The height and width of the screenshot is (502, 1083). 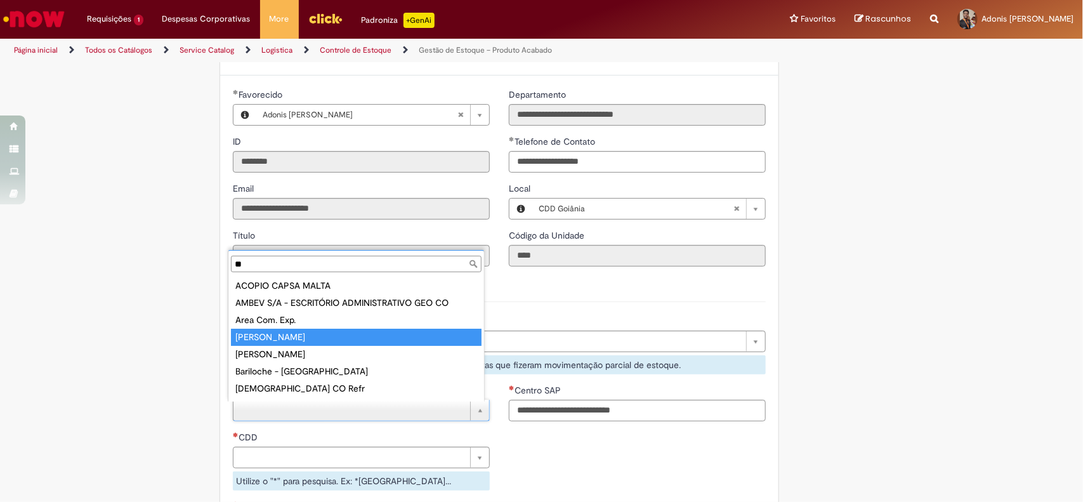 I want to click on div: Area Com. Exp., so click(x=356, y=320).